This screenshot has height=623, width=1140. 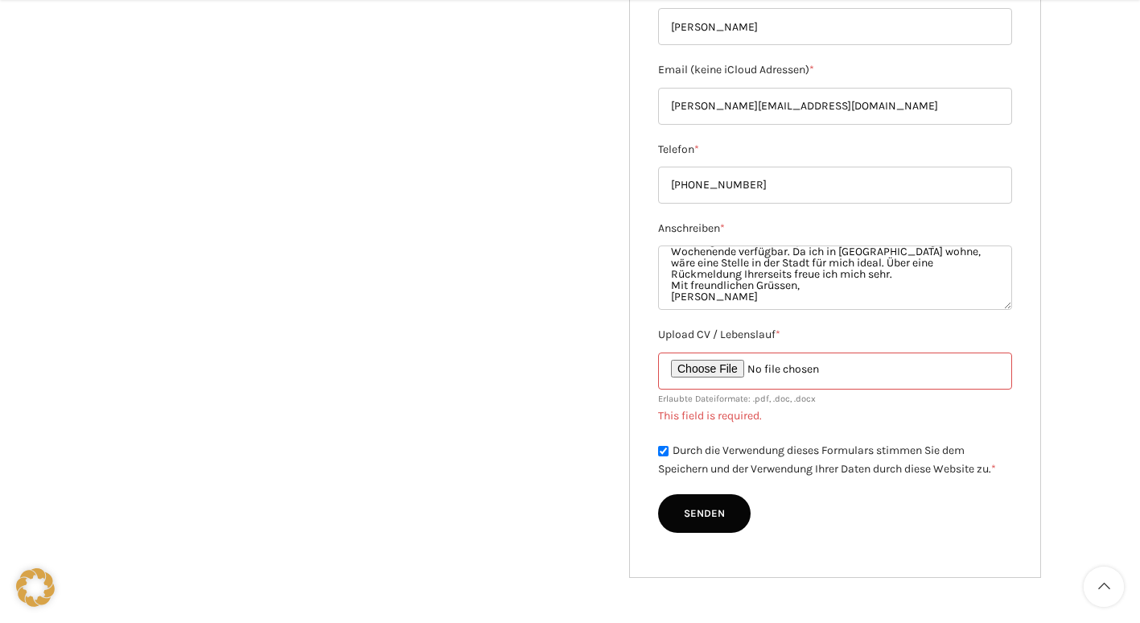 What do you see at coordinates (704, 513) in the screenshot?
I see `input: Senden` at bounding box center [704, 513].